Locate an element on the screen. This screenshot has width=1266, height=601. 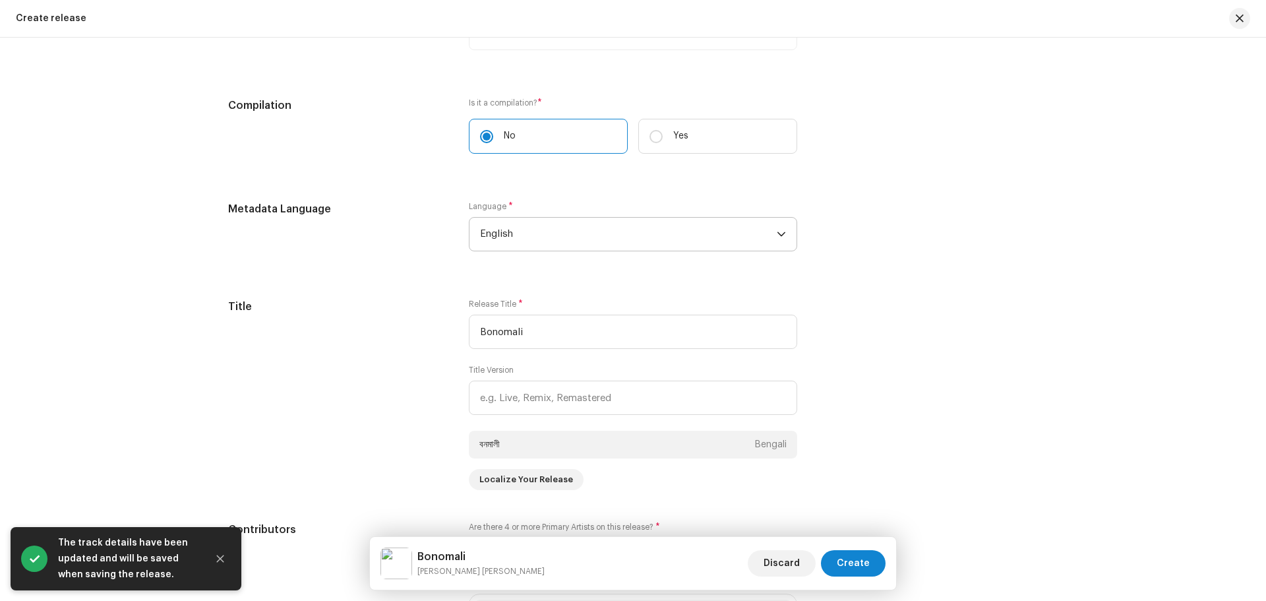
label: Title Version is located at coordinates (491, 370).